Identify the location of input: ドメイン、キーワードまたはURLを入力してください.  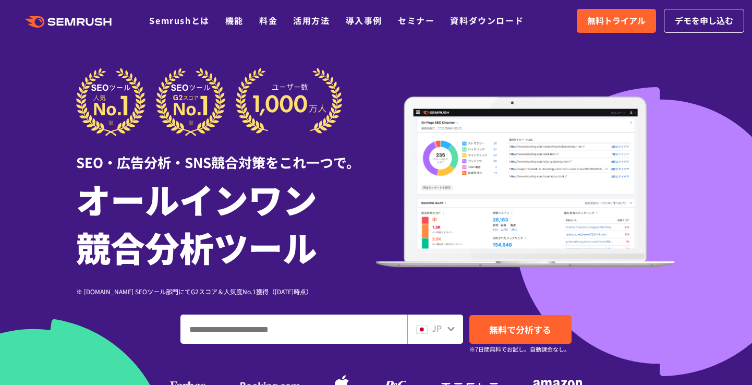
(294, 329).